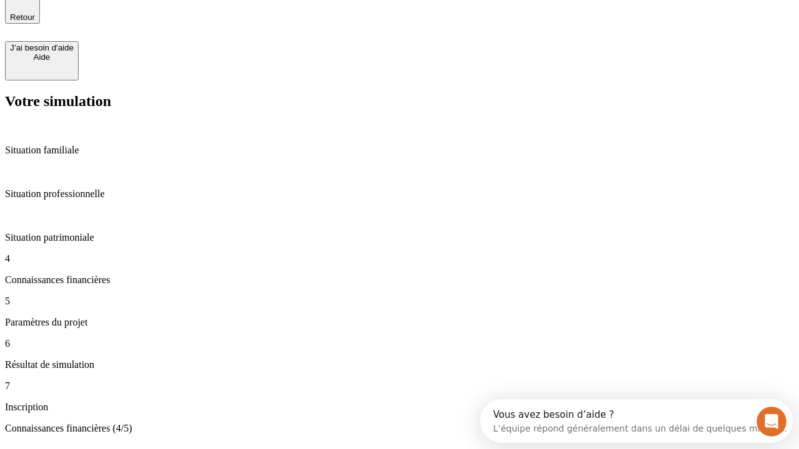 This screenshot has height=449, width=799. What do you see at coordinates (399, 408) in the screenshot?
I see `p: Inscription` at bounding box center [399, 408].